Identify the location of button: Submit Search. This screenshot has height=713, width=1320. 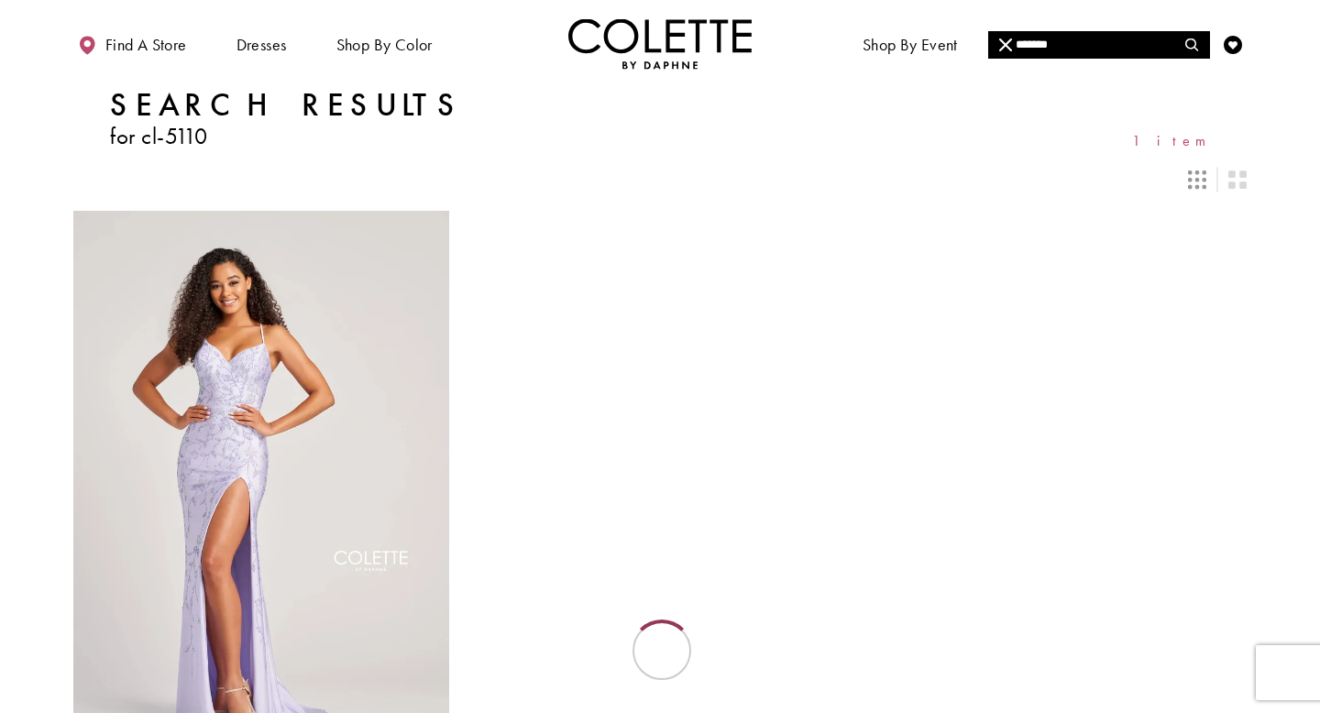
(1191, 45).